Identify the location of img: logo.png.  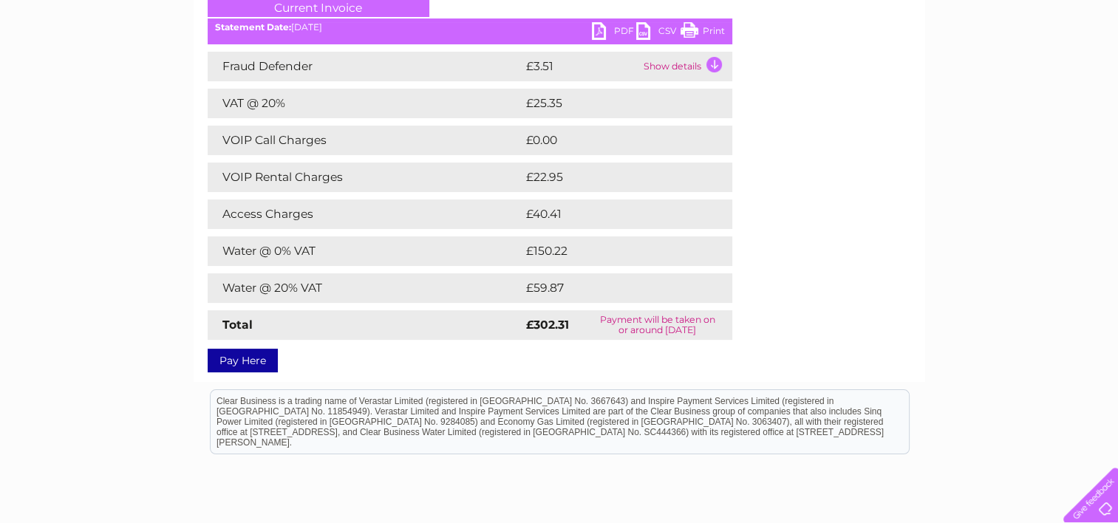
(77, 61).